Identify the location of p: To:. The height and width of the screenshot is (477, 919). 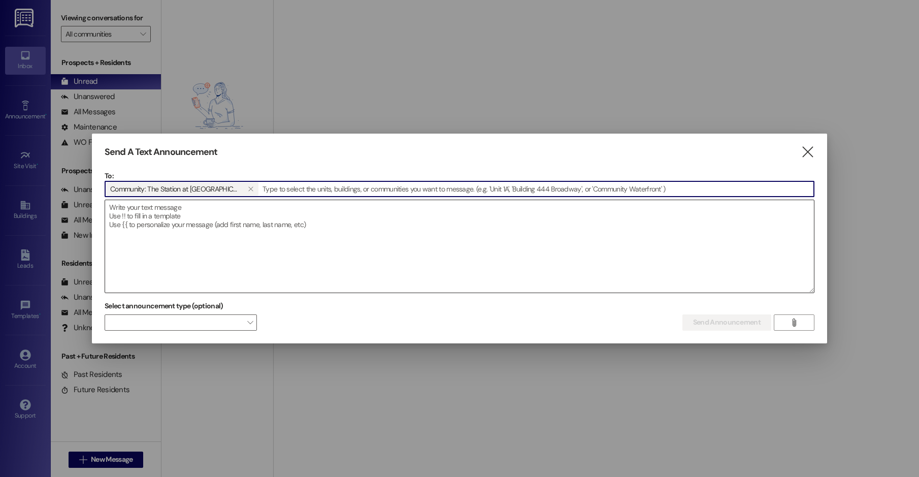
(459, 176).